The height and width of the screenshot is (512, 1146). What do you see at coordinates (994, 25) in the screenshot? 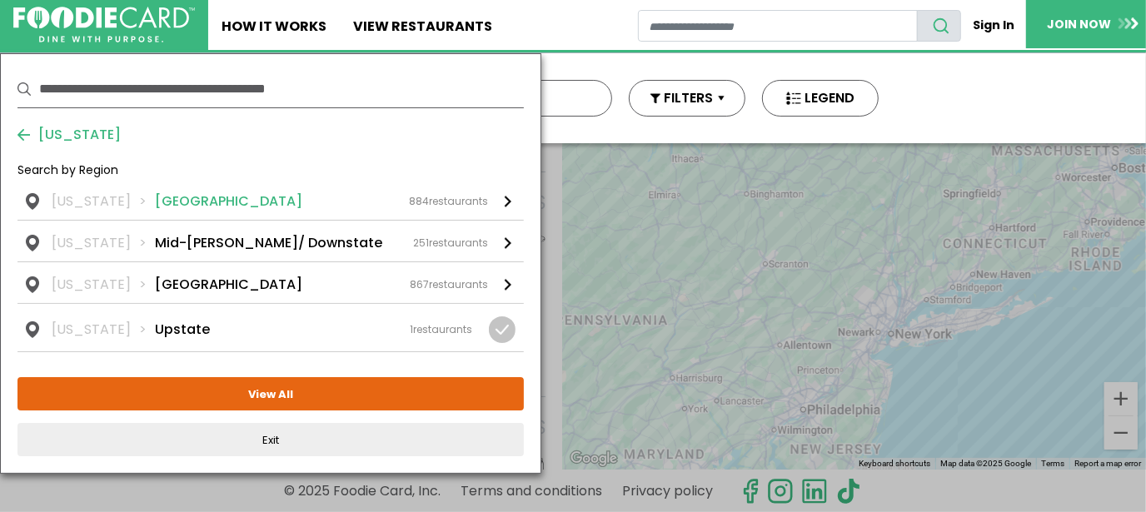
I see `a: Sign In` at bounding box center [994, 25].